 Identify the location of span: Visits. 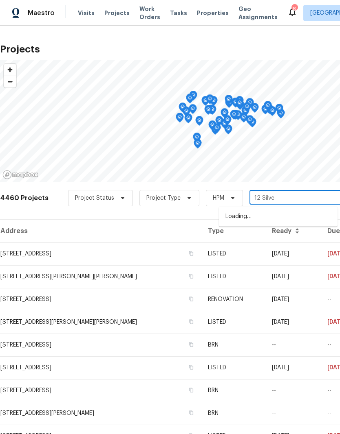
(86, 13).